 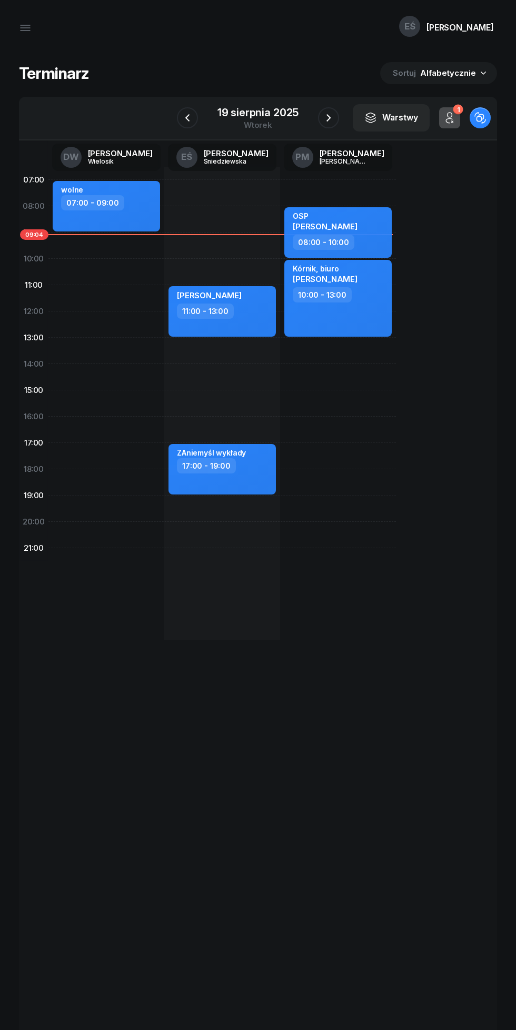 I want to click on div: 11:00, so click(x=34, y=285).